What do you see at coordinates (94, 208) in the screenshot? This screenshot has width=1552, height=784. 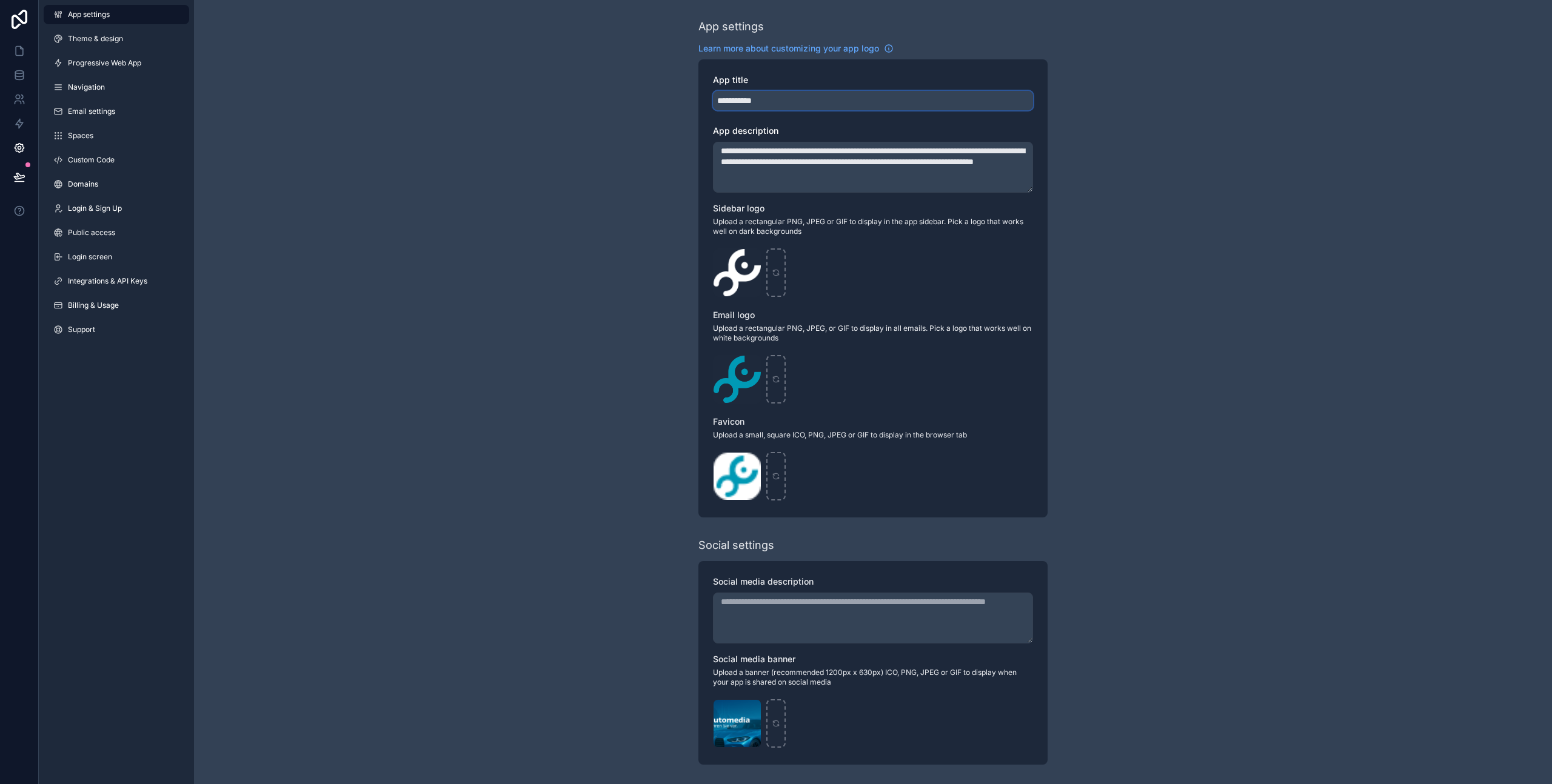 I see `span: Login & Sign Up` at bounding box center [94, 208].